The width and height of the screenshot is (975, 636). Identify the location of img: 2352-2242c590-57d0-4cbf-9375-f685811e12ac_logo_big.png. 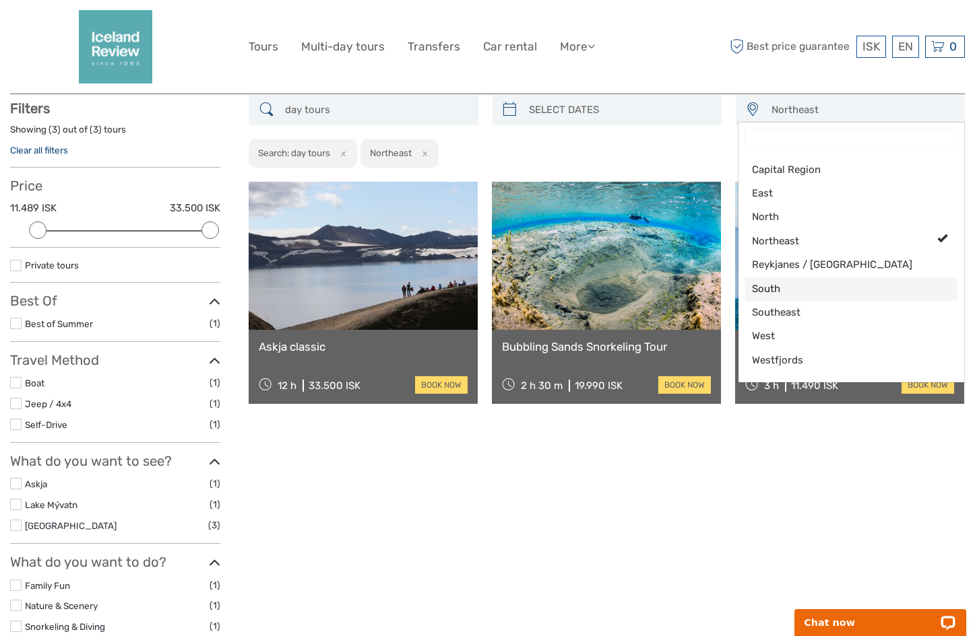
(115, 46).